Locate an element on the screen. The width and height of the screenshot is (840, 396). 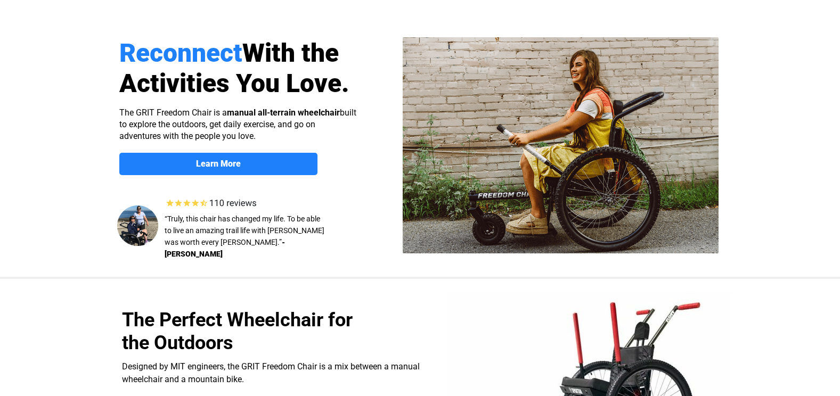
strong: Learn More is located at coordinates (218, 163).